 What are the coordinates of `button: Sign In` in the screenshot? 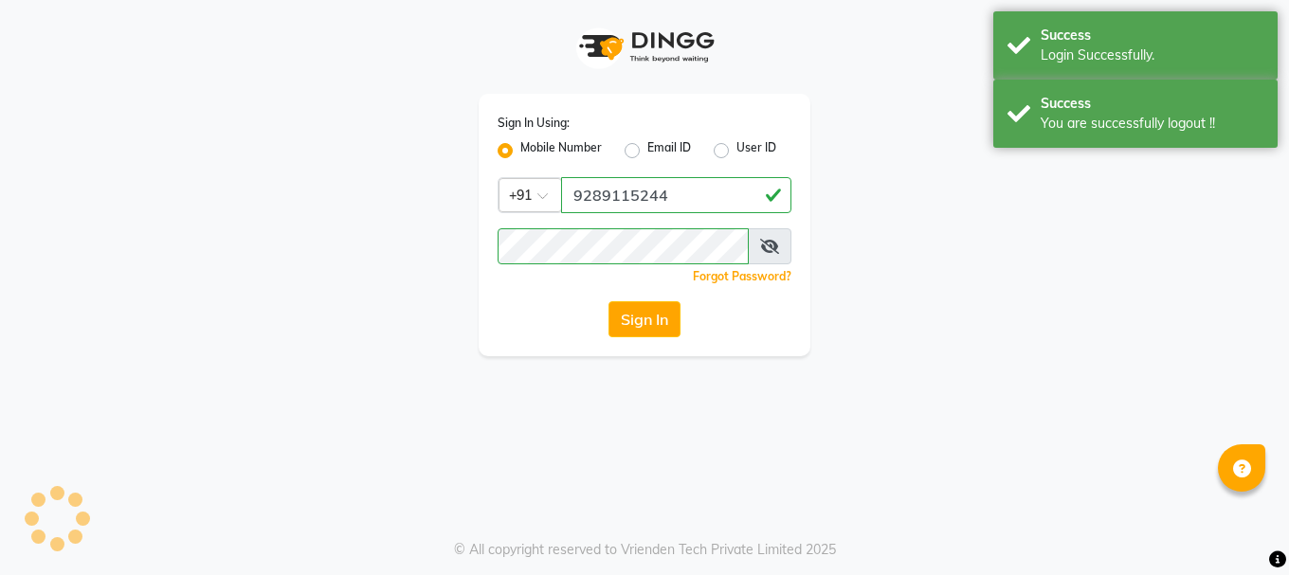 It's located at (645, 319).